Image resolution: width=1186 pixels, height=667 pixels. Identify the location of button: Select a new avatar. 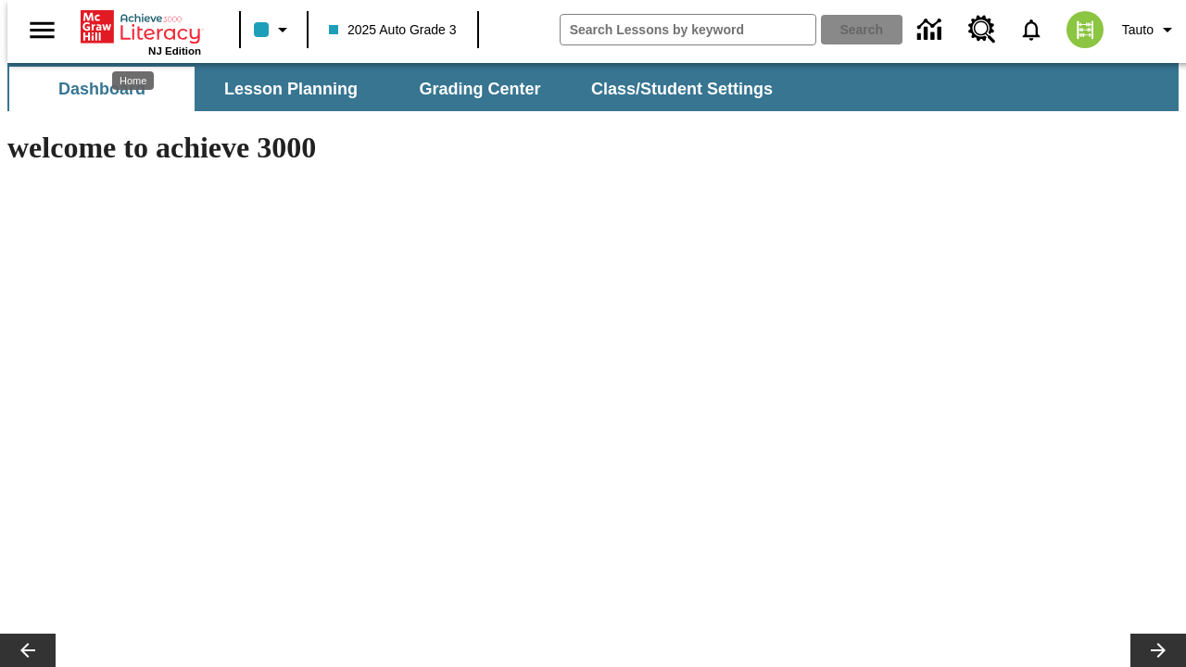
(1085, 30).